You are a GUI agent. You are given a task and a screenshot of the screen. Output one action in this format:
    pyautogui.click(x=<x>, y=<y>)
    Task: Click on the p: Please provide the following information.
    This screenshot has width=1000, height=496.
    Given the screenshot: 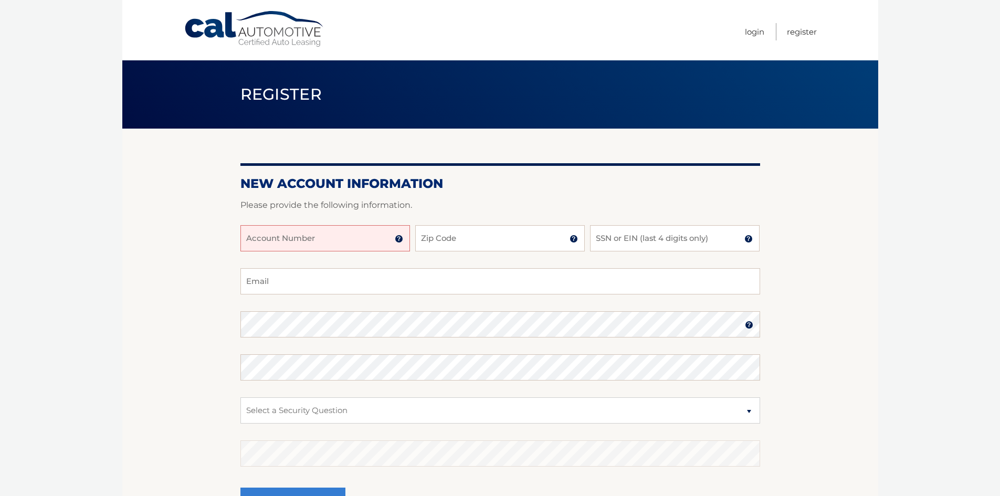 What is the action you would take?
    pyautogui.click(x=500, y=205)
    